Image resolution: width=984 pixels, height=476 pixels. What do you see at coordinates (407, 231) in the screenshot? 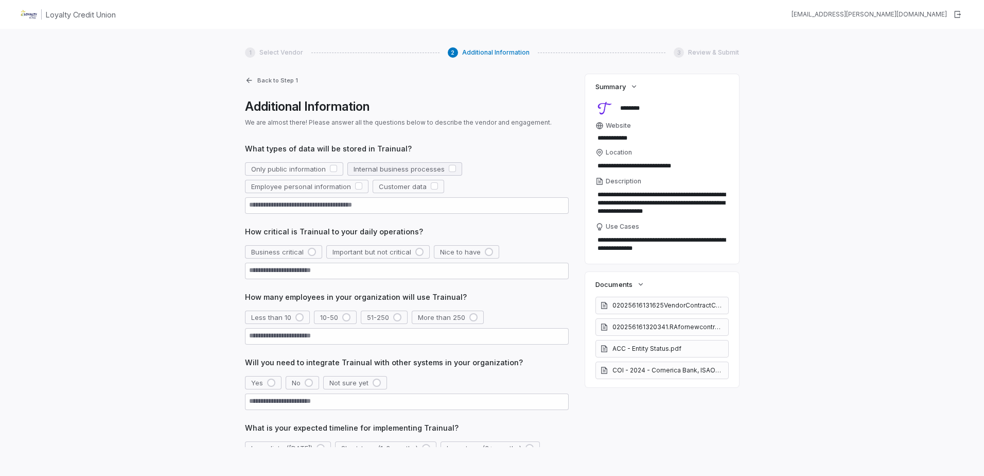
I see `span: How critical is Trainual to your daily operations?` at bounding box center [407, 231].